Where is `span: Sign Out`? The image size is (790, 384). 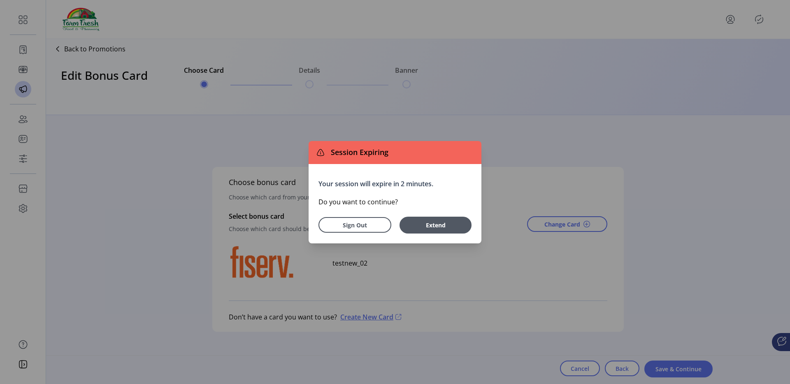 span: Sign Out is located at coordinates (355, 225).